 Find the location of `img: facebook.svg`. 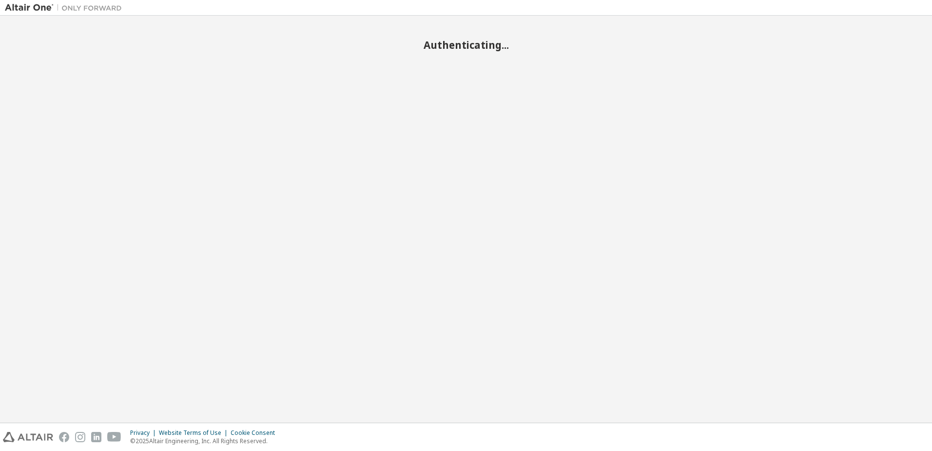

img: facebook.svg is located at coordinates (64, 436).